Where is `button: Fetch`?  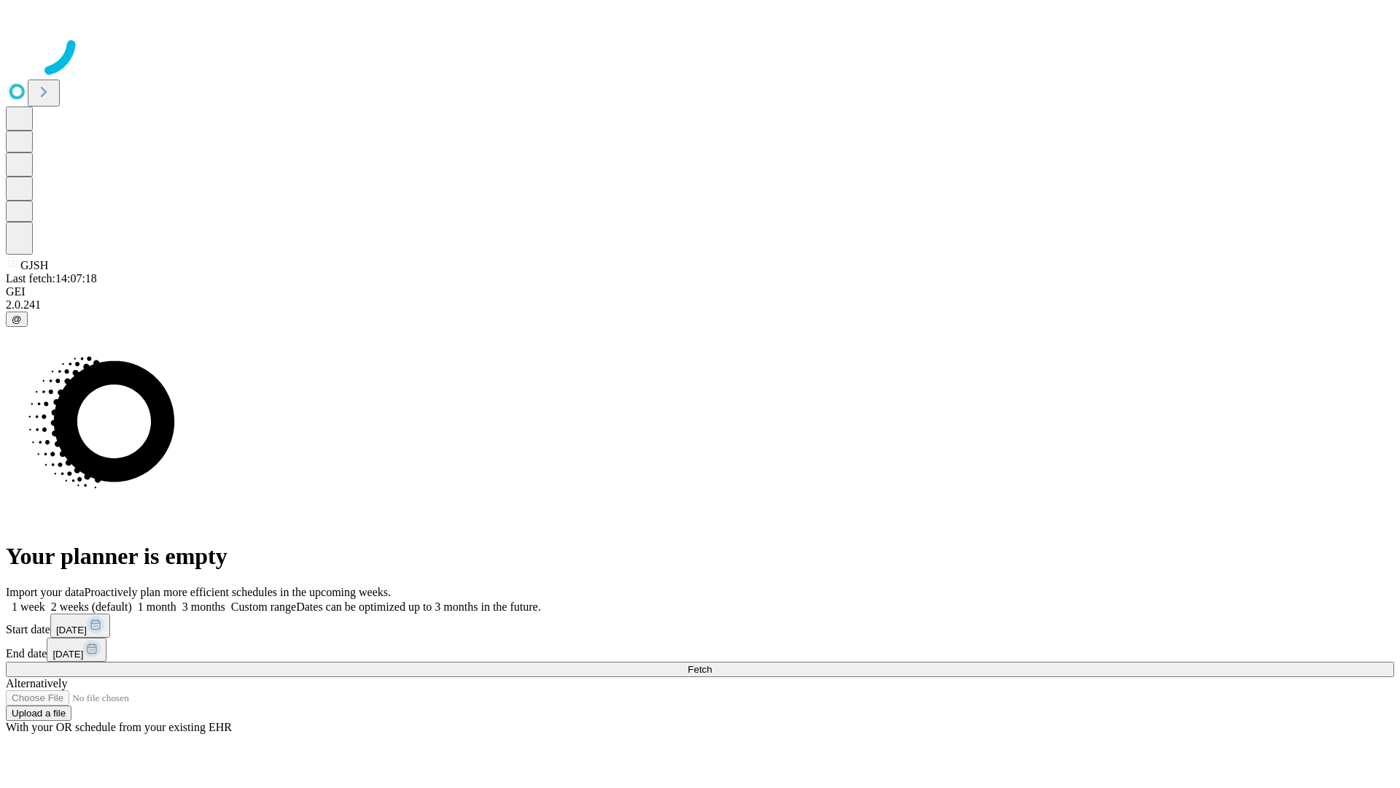
button: Fetch is located at coordinates (700, 669).